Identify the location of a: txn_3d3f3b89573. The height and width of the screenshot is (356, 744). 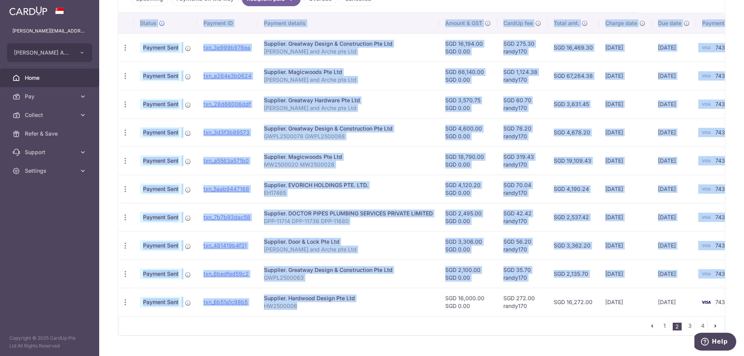
(226, 132).